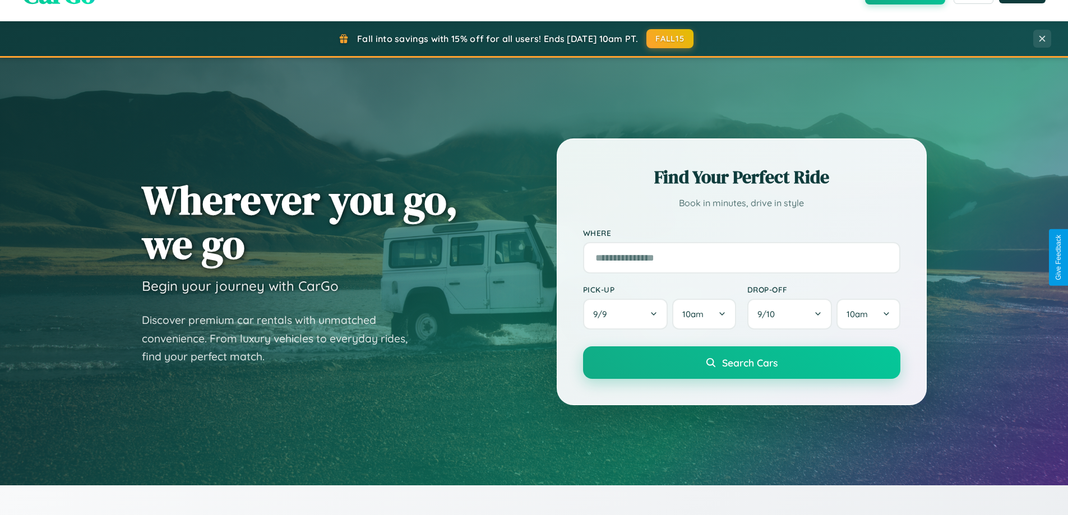  What do you see at coordinates (603, 314) in the screenshot?
I see `span: 9 / 9` at bounding box center [603, 314].